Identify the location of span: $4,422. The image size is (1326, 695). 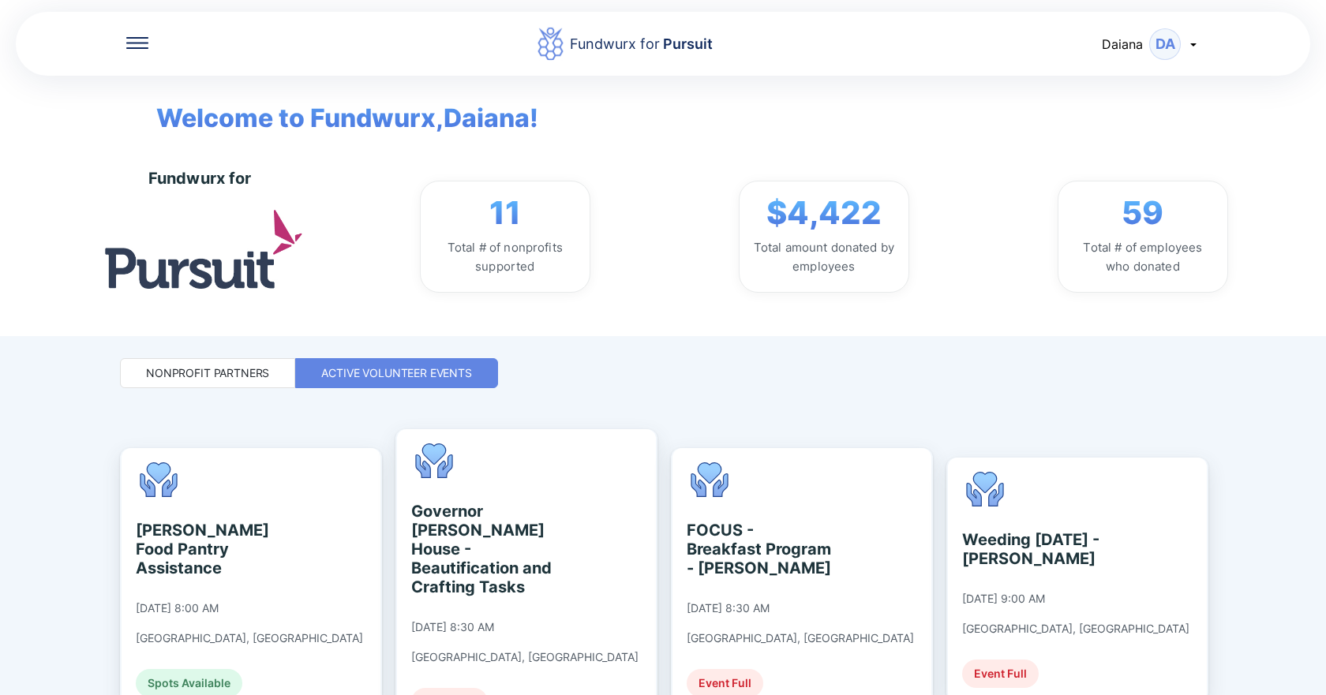
(824, 213).